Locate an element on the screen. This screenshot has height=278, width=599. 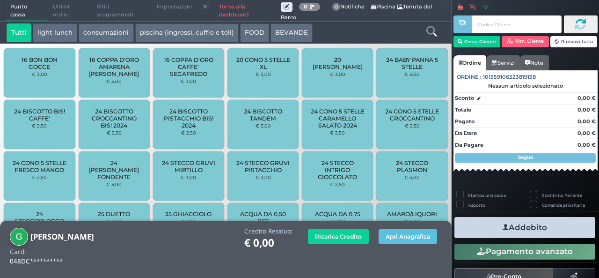
span: 20 CONO 5 STELLE XL is located at coordinates (263, 63).